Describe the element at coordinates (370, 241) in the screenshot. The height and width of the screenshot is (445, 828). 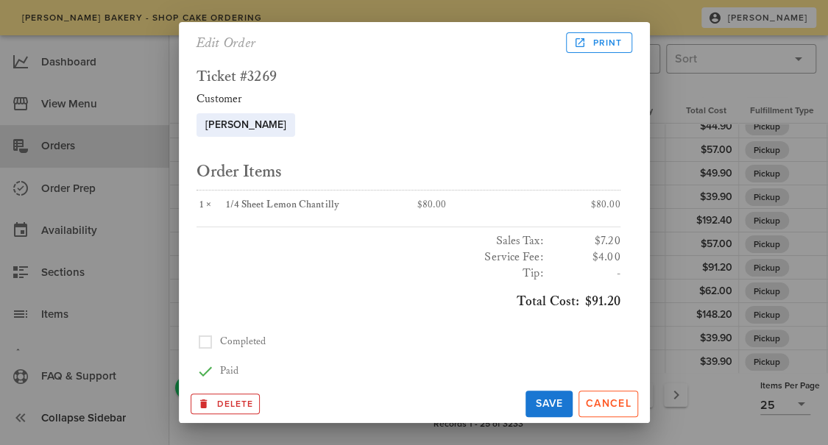
I see `h3: Sales Tax:` at that location.